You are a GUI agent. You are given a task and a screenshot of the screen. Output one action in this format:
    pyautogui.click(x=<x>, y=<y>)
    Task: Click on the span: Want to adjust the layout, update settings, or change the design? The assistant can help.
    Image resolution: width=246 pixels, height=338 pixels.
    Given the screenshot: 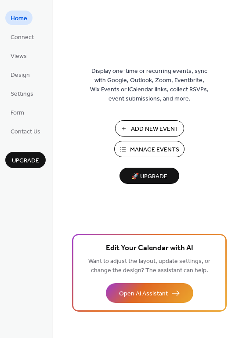 What is the action you would take?
    pyautogui.click(x=149, y=266)
    